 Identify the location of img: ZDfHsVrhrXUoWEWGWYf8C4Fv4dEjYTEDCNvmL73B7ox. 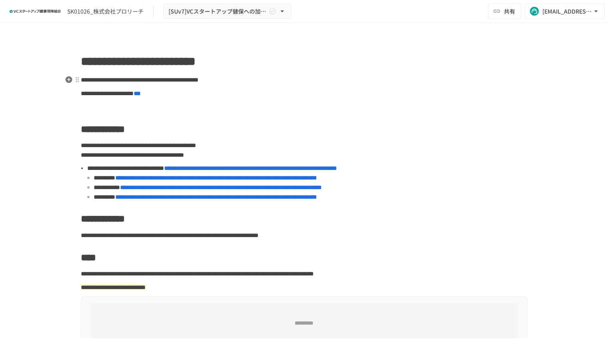
(35, 11).